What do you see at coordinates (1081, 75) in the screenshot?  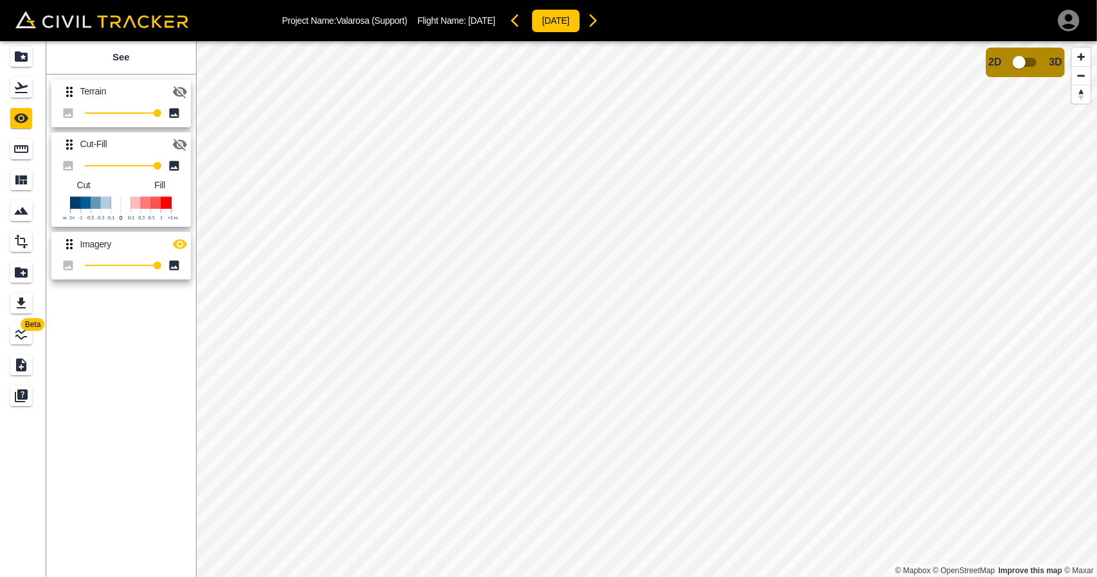 I see `button: Zoom out` at bounding box center [1081, 75].